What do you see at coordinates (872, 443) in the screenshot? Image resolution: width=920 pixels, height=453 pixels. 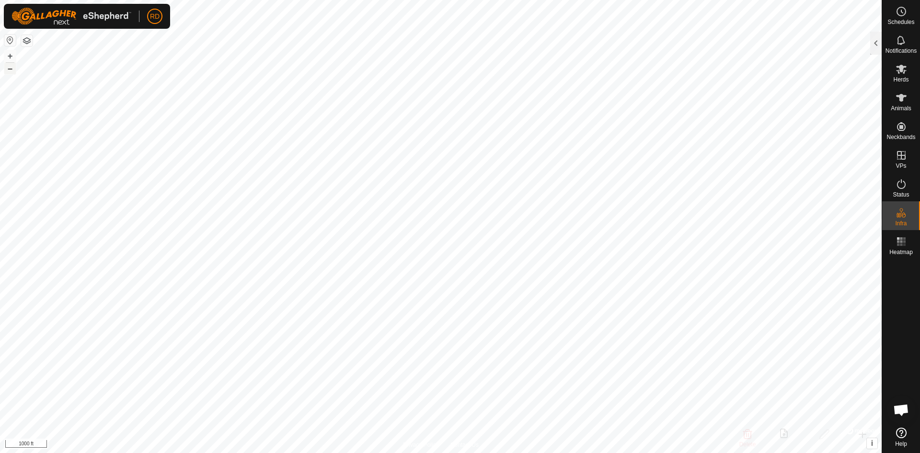 I see `span: i` at bounding box center [872, 443].